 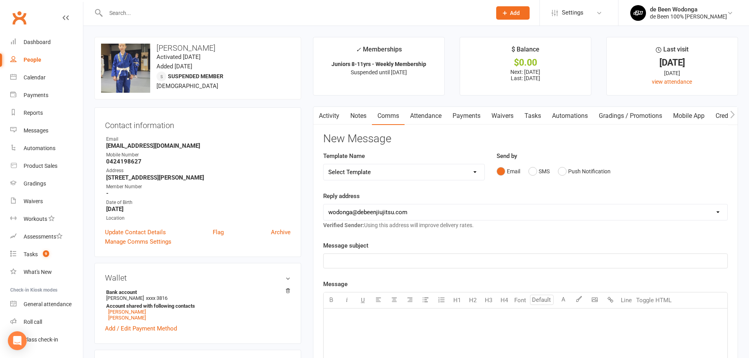 What do you see at coordinates (363, 301) in the screenshot?
I see `span: U` at bounding box center [363, 301].